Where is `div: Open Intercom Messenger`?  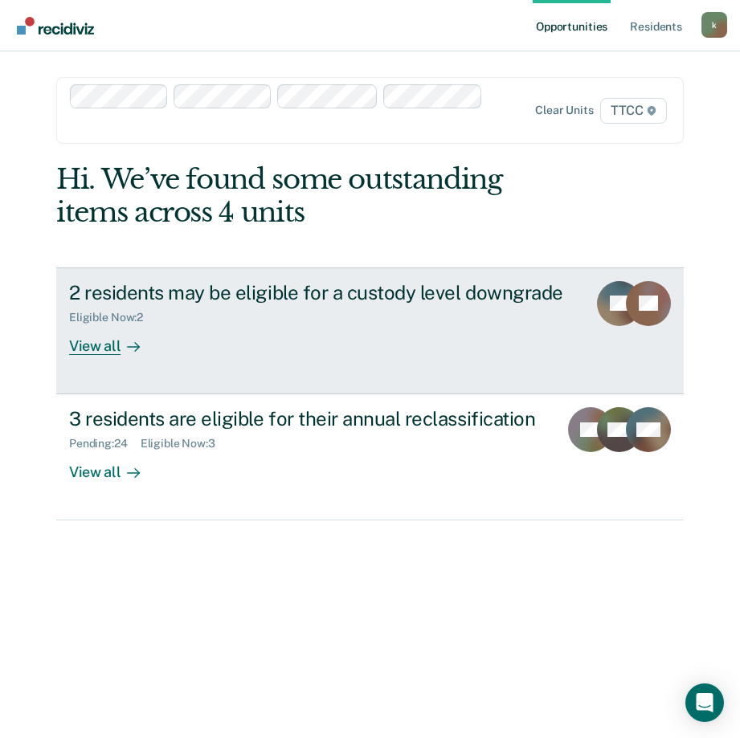
div: Open Intercom Messenger is located at coordinates (704, 703).